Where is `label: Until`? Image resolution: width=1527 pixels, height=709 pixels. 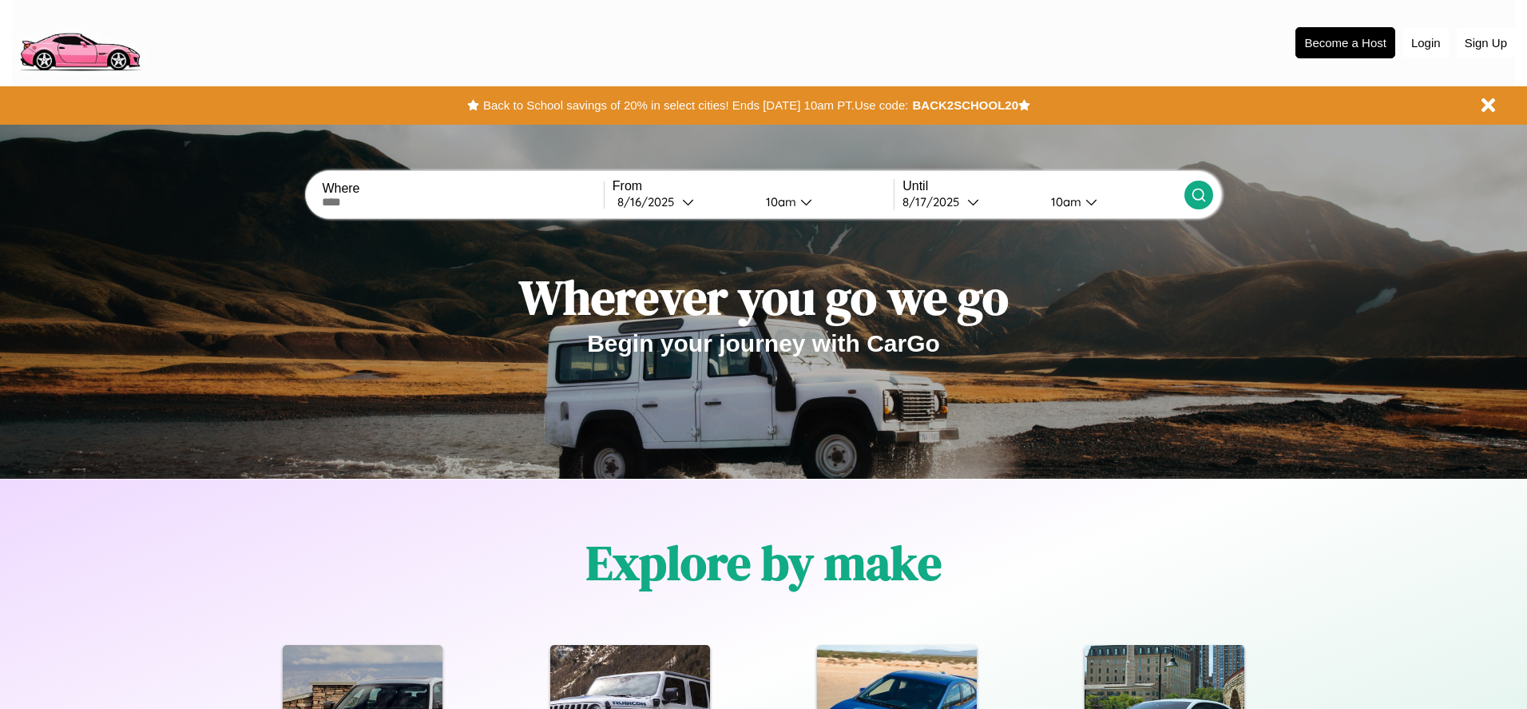 label: Until is located at coordinates (1043, 186).